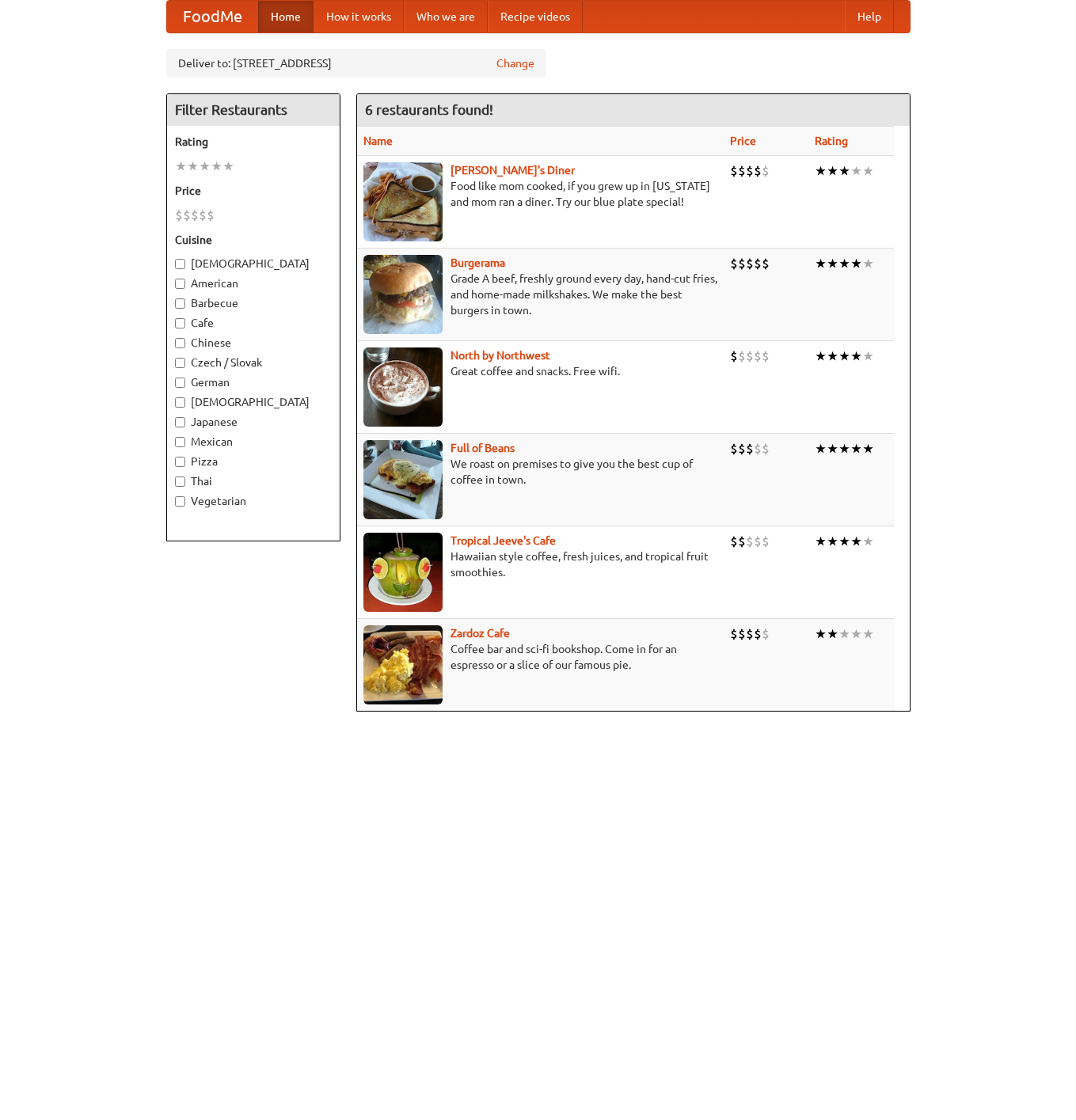 This screenshot has width=1076, height=1120. Describe the element at coordinates (253, 283) in the screenshot. I see `label: American` at that location.